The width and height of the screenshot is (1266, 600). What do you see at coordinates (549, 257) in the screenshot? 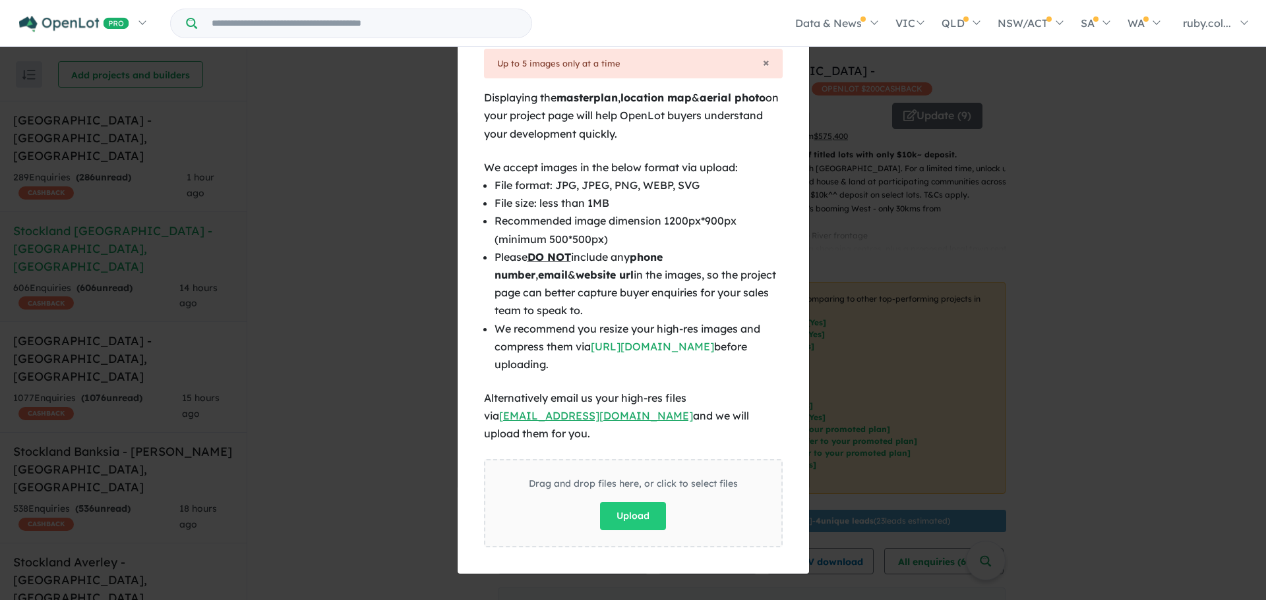
I see `u: DO NOT` at bounding box center [549, 257].